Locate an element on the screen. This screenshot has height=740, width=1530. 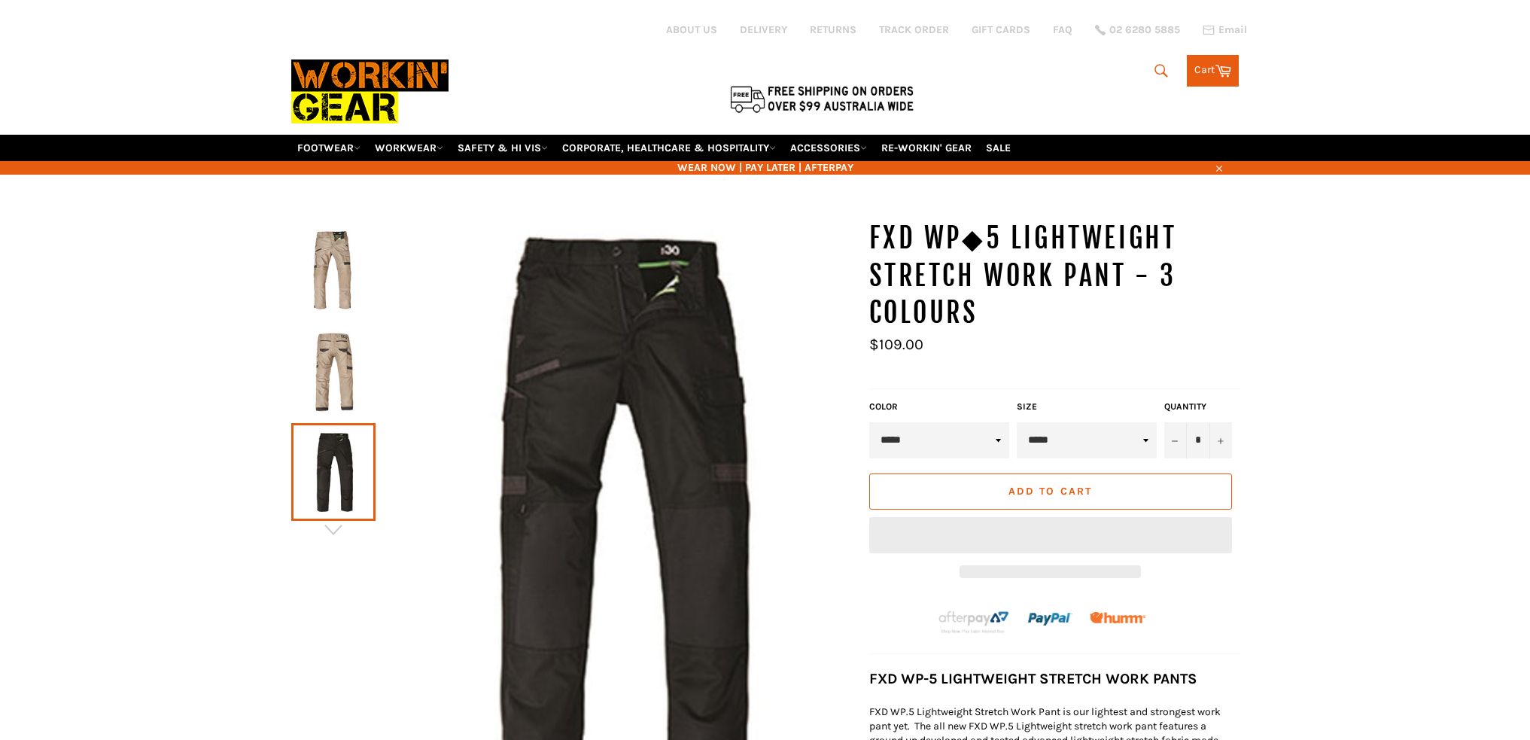
img: Workin Gear leaders in Workwear, Safety Boots, PPE, Uniforms. Australia's No.1 in Workwear is located at coordinates (370, 91).